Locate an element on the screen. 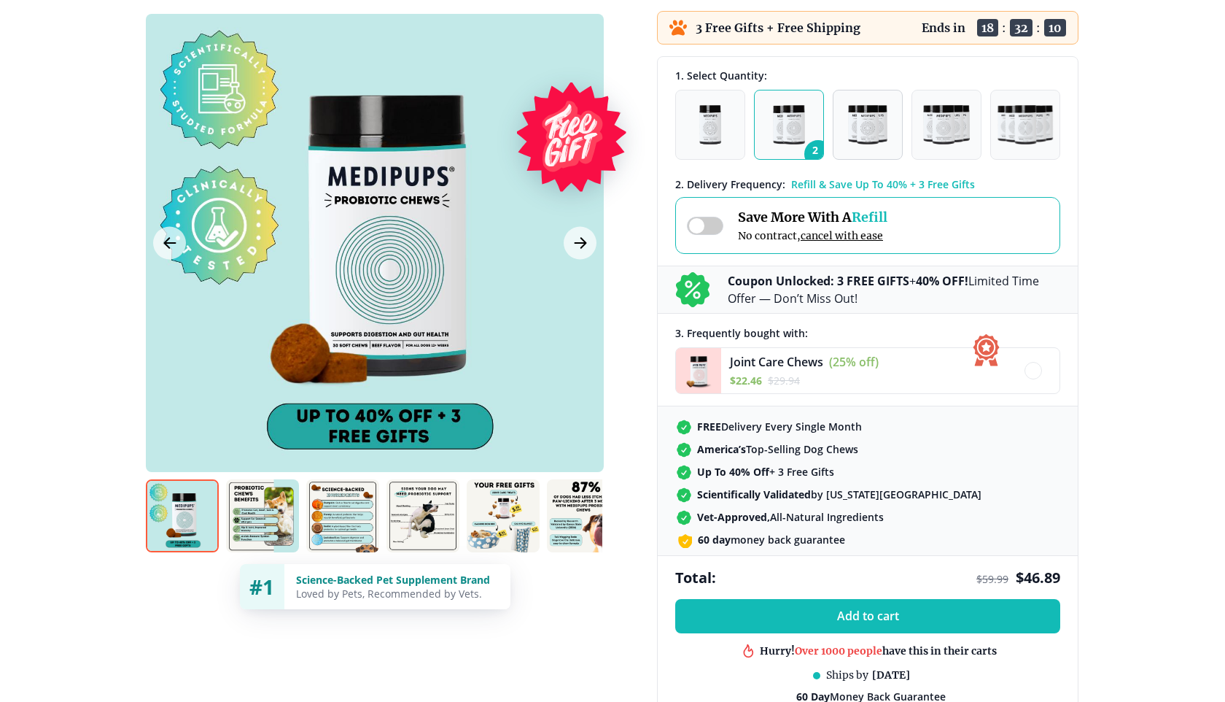 This screenshot has height=702, width=1225. button: Previous Image is located at coordinates (169, 243).